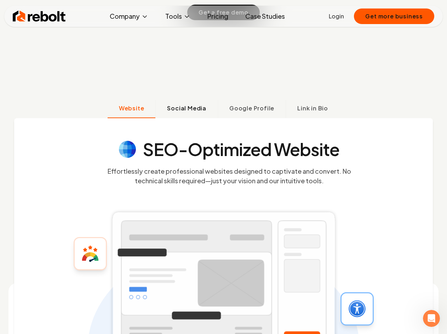  I want to click on img: Rebolt Logo, so click(39, 16).